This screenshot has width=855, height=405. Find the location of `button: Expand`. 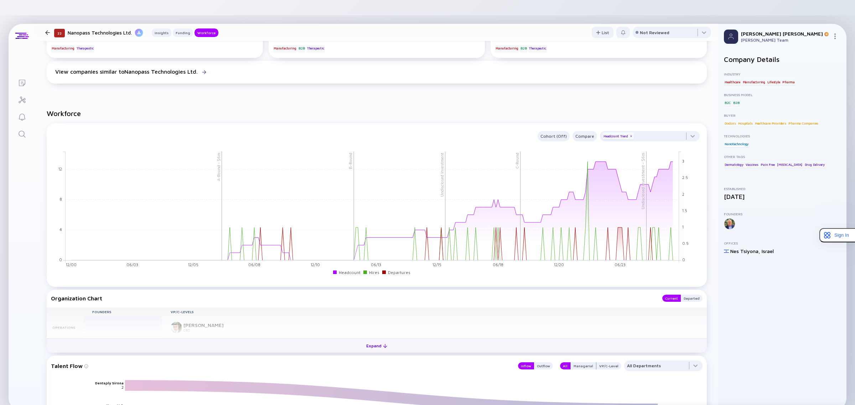

button: Expand is located at coordinates (376, 346).